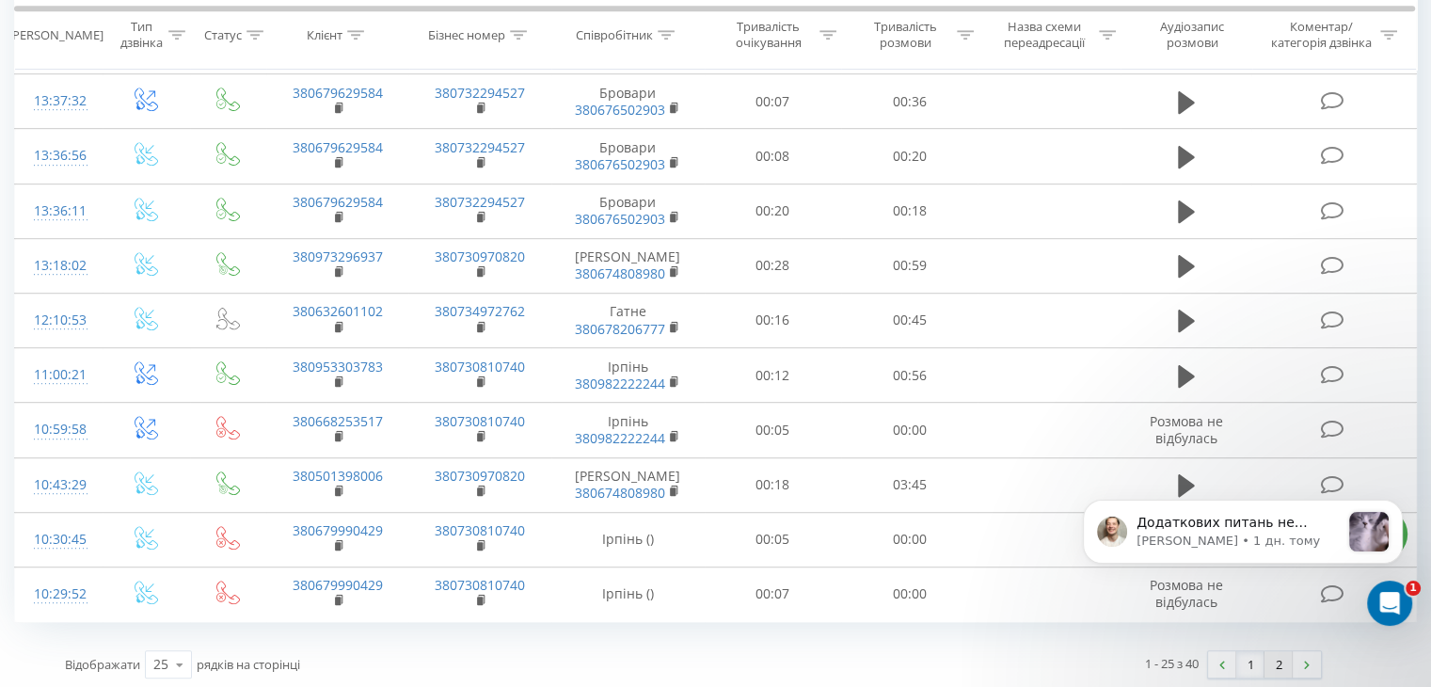  What do you see at coordinates (58, 485) in the screenshot?
I see `div: 10:43:29` at bounding box center [58, 485].